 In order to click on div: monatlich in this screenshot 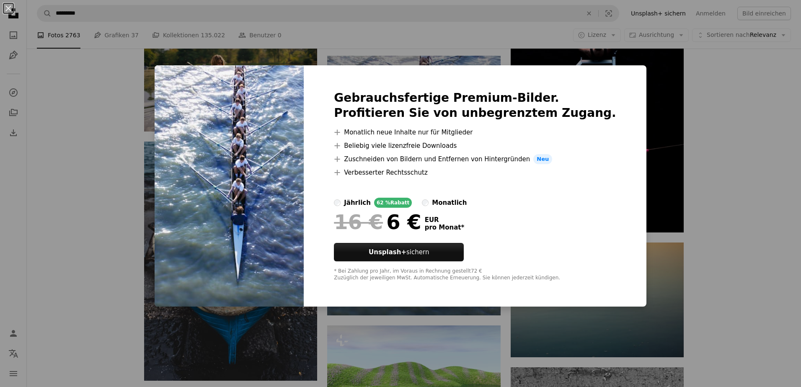, I will do `click(449, 203)`.